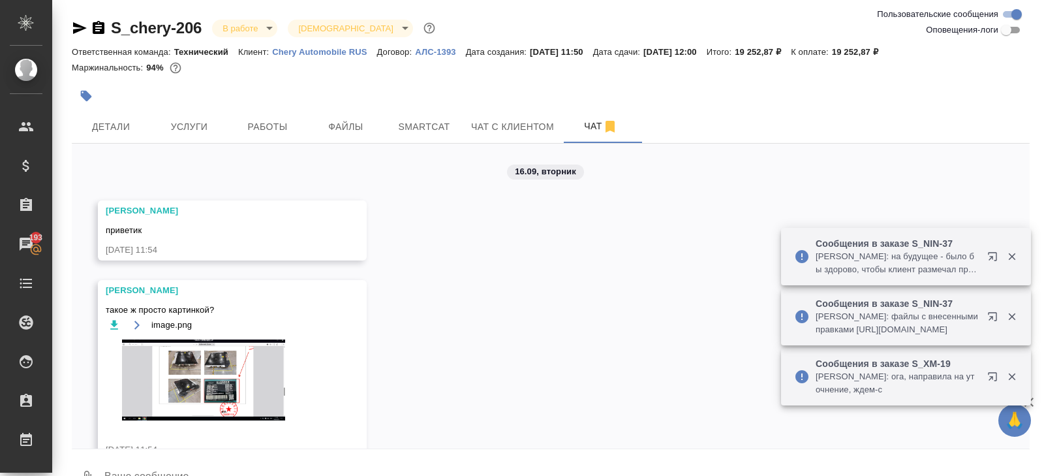  Describe the element at coordinates (26, 244) in the screenshot. I see `a: 193` at that location.